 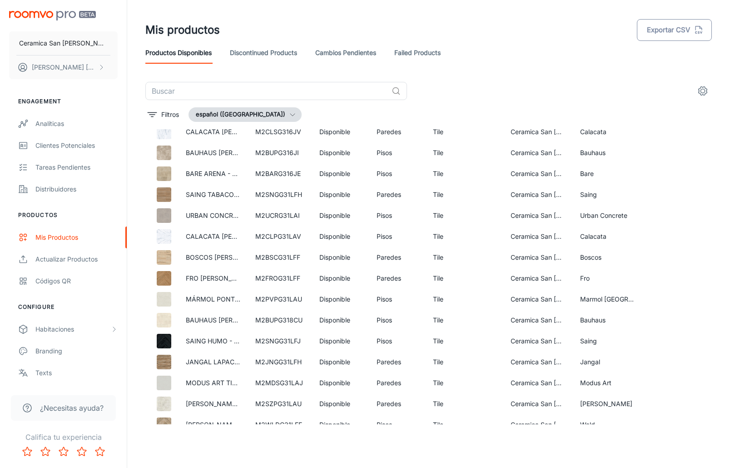 What do you see at coordinates (608, 278) in the screenshot?
I see `td: Fro` at bounding box center [608, 278].